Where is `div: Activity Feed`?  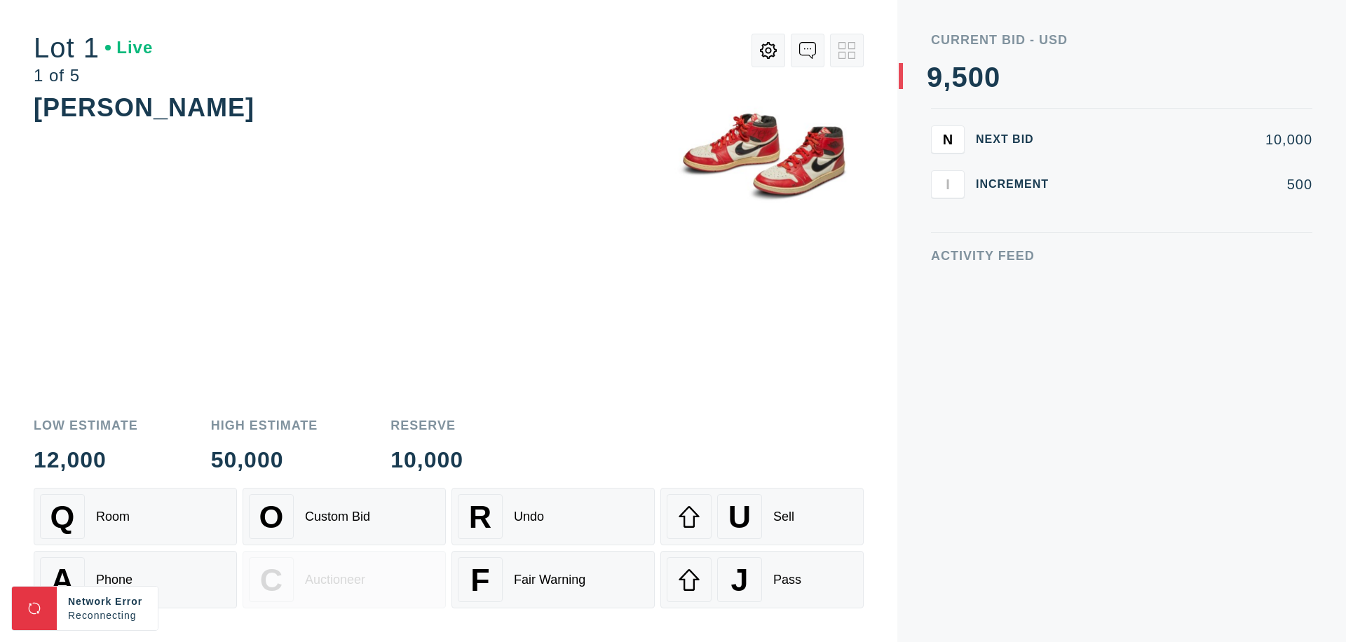
div: Activity Feed is located at coordinates (1122, 256).